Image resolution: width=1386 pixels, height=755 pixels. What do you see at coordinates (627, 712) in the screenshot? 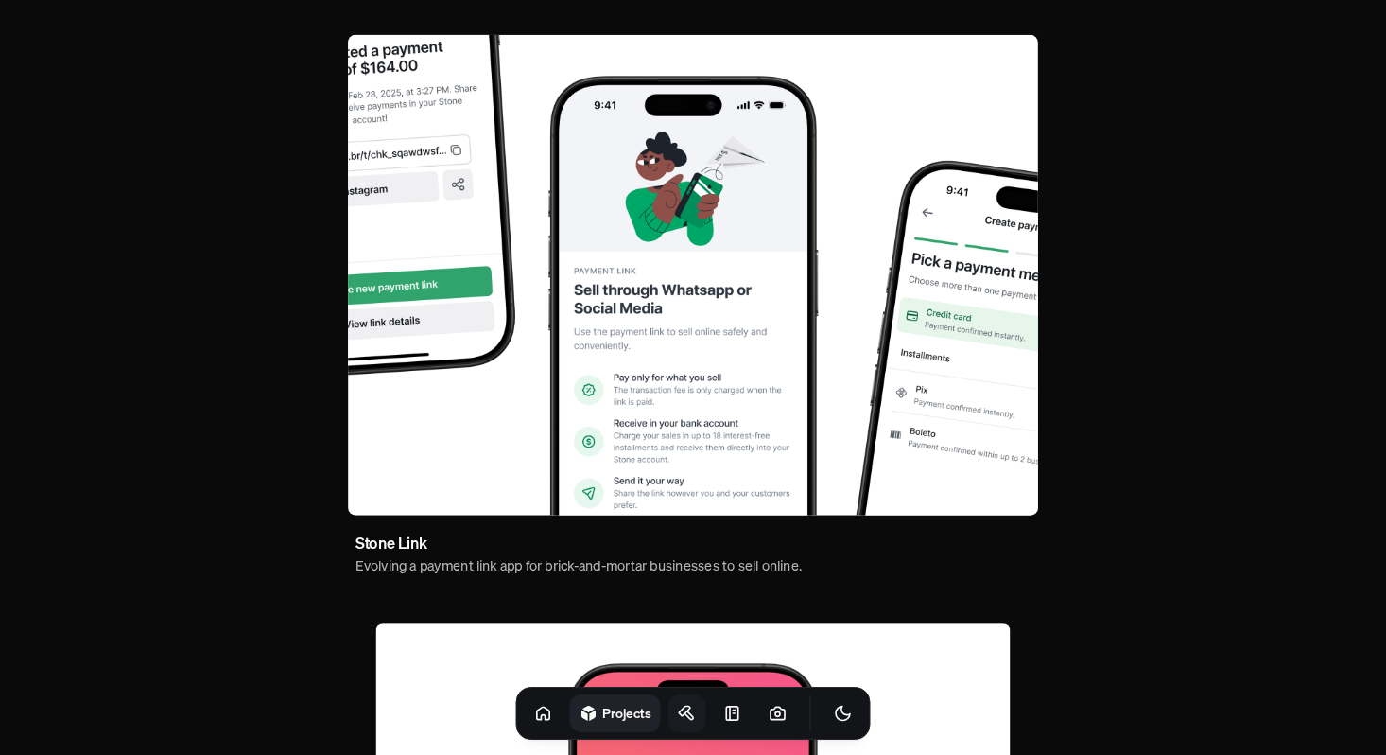
I see `h1: Projects` at bounding box center [627, 712].